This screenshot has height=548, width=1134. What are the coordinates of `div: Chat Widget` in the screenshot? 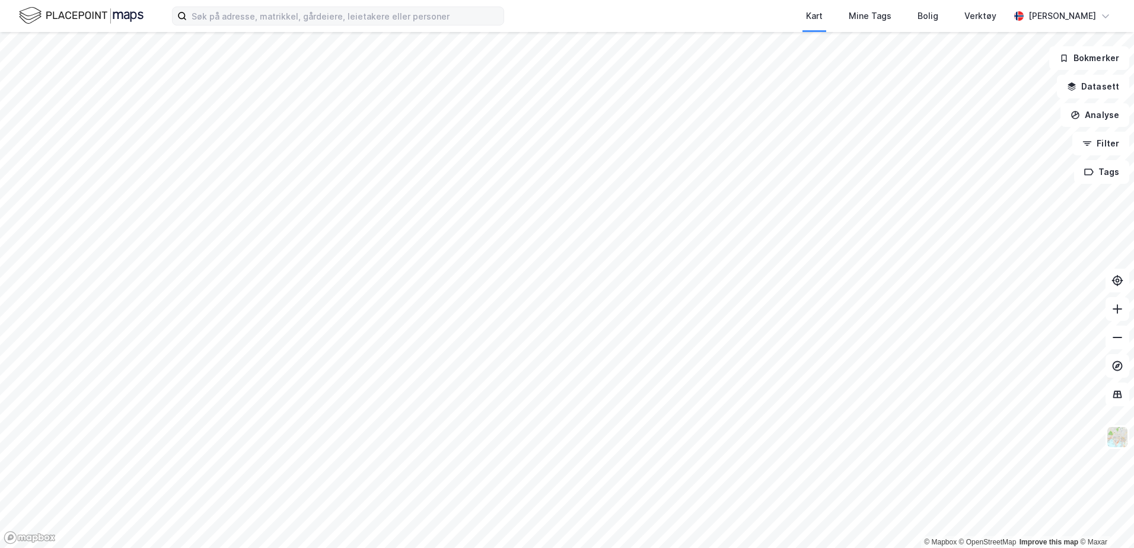 It's located at (1105, 520).